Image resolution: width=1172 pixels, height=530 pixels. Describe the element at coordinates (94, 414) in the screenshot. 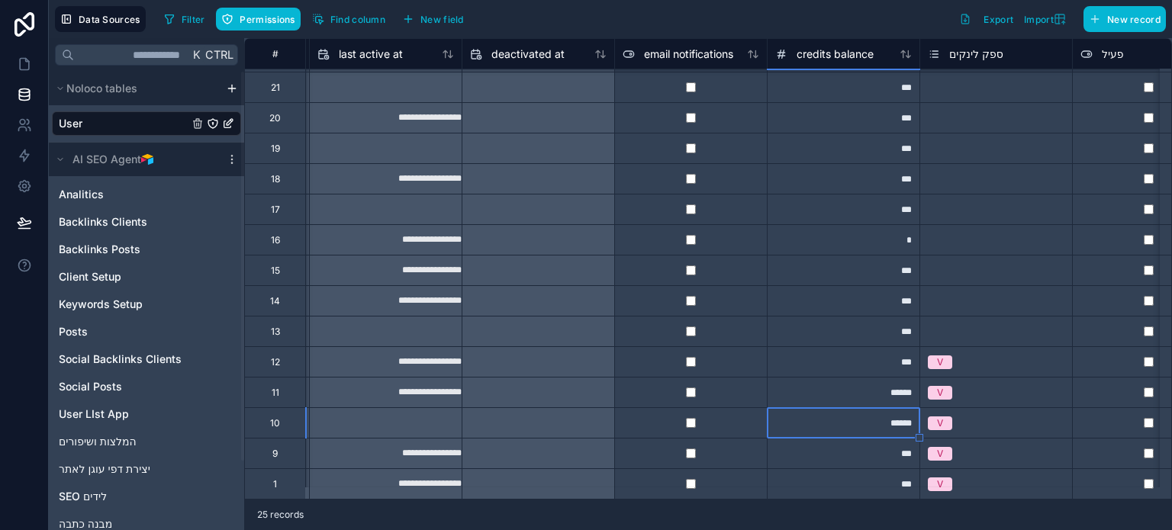

I see `span: User LIst App` at that location.